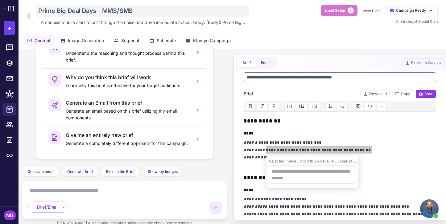 Image resolution: width=446 pixels, height=224 pixels. I want to click on h3: Give me an entirely new brief, so click(128, 135).